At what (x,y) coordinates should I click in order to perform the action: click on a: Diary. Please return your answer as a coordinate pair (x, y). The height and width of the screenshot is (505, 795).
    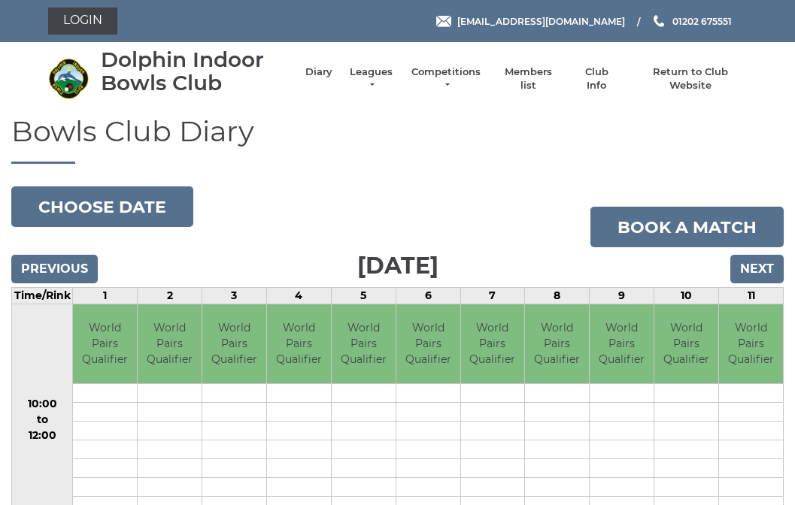
    Looking at the image, I should click on (319, 72).